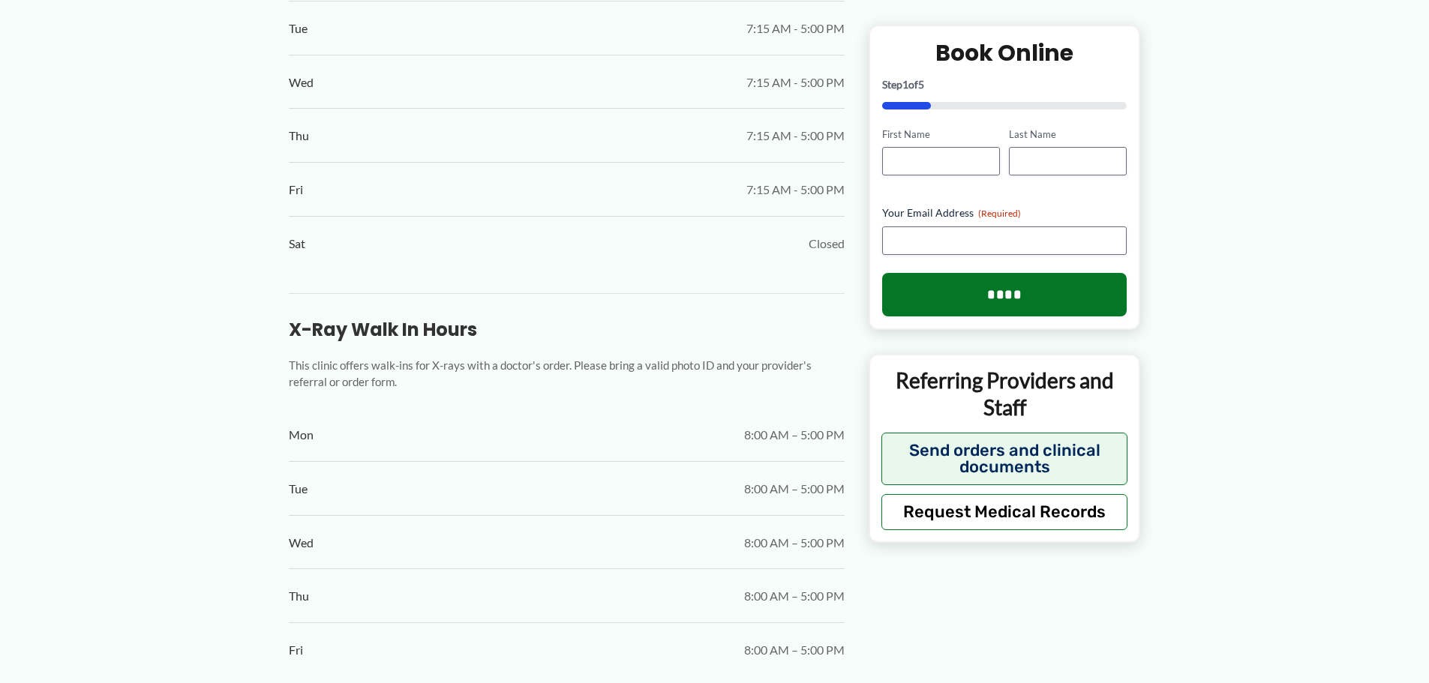 The height and width of the screenshot is (683, 1429). What do you see at coordinates (941, 134) in the screenshot?
I see `label: First Name` at bounding box center [941, 134].